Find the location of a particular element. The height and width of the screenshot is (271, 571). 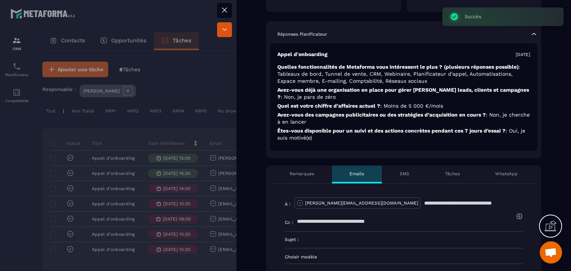

p: À : is located at coordinates (288, 205).